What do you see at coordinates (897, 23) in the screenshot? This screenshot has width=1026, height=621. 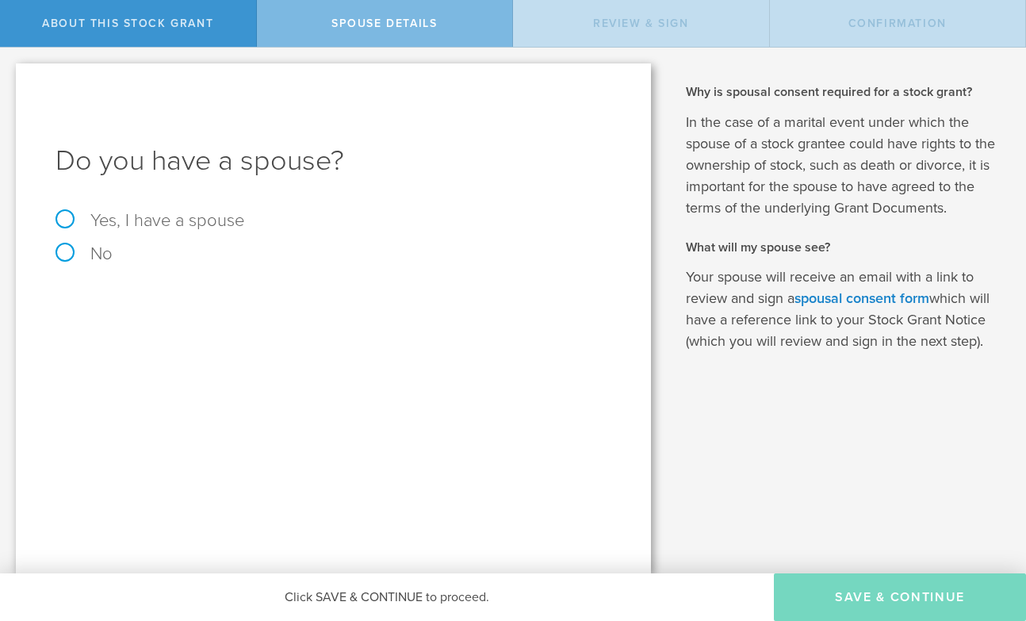 I see `span: Confirmation` at bounding box center [897, 23].